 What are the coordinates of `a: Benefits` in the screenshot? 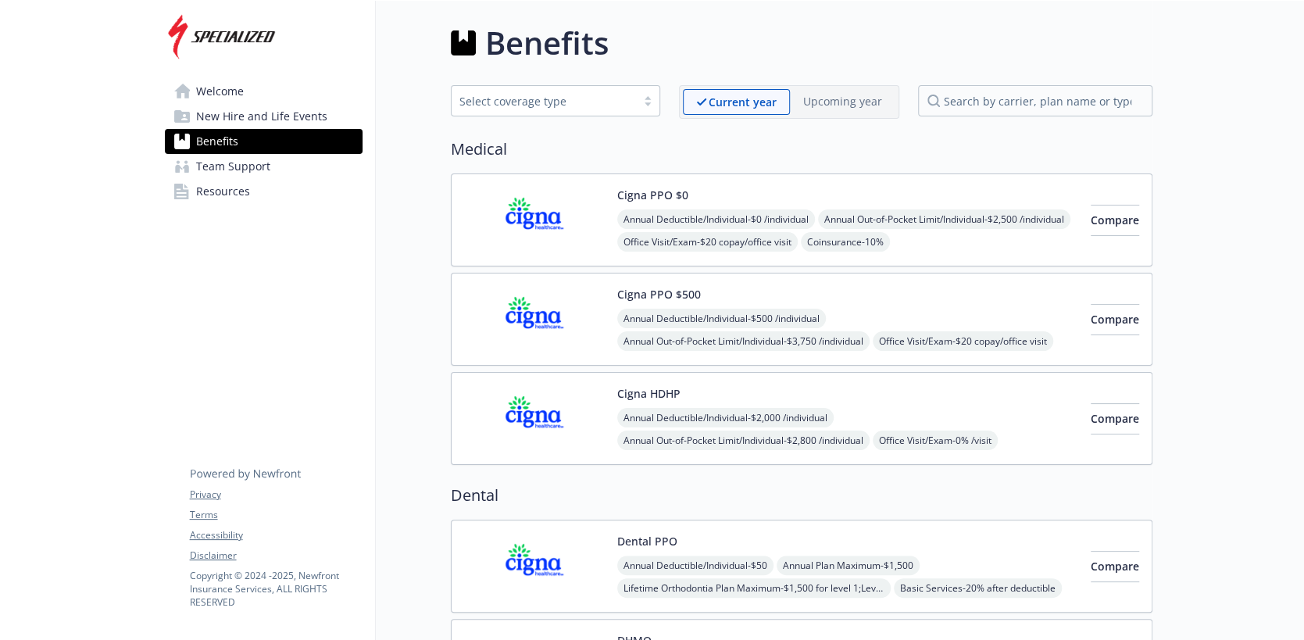 It's located at (263, 141).